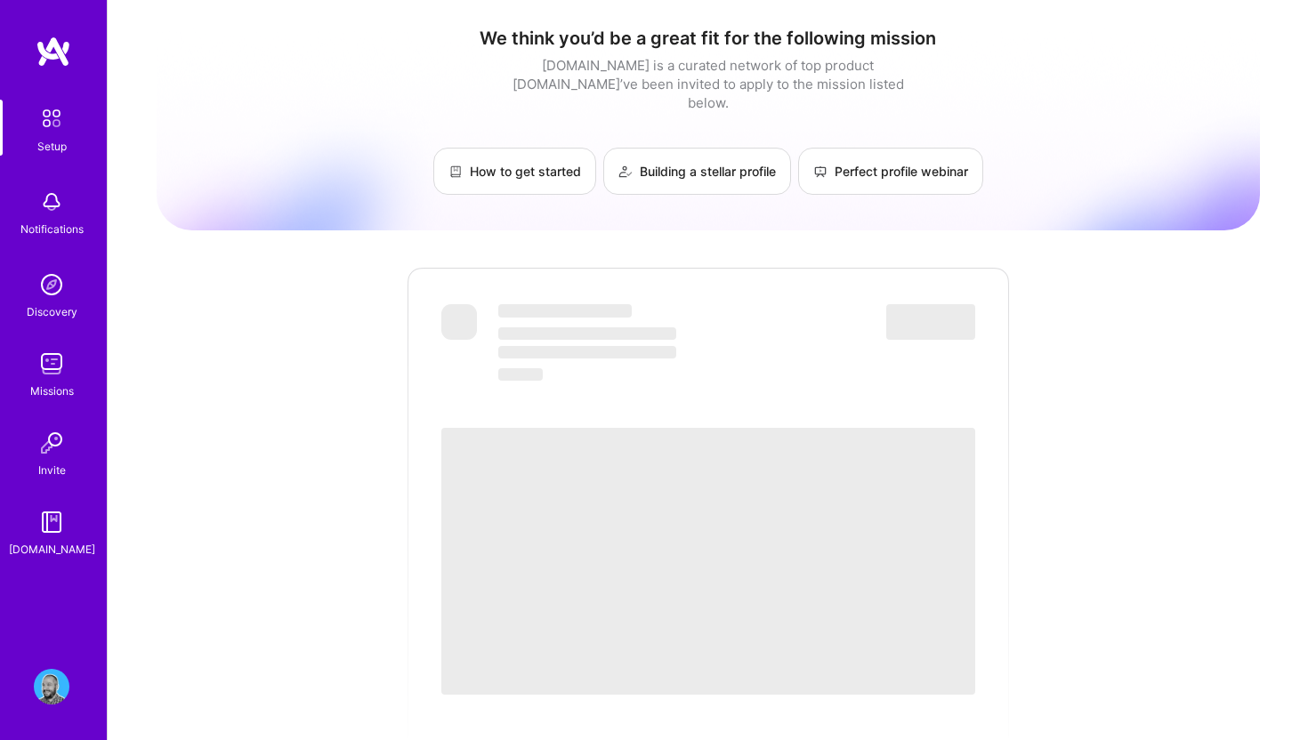 The width and height of the screenshot is (1308, 740). What do you see at coordinates (52, 391) in the screenshot?
I see `div: Missions` at bounding box center [52, 391].